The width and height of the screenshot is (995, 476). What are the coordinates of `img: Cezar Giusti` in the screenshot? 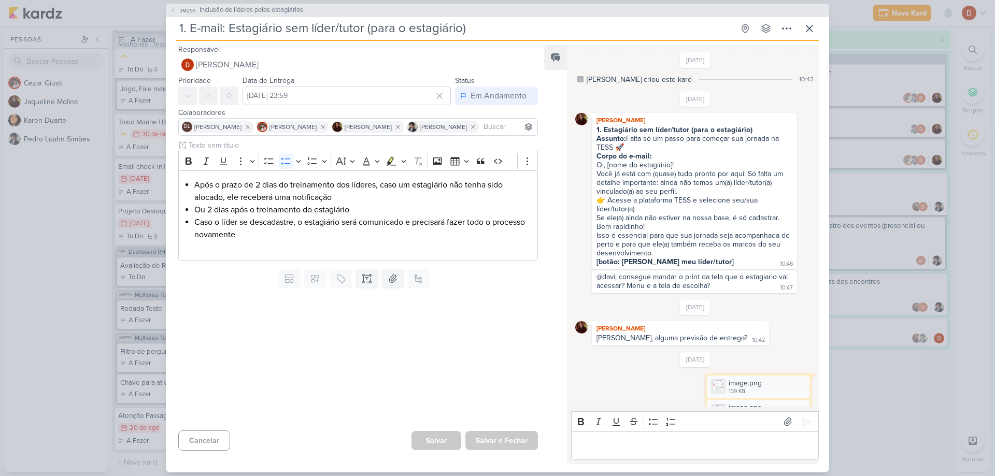 It's located at (262, 127).